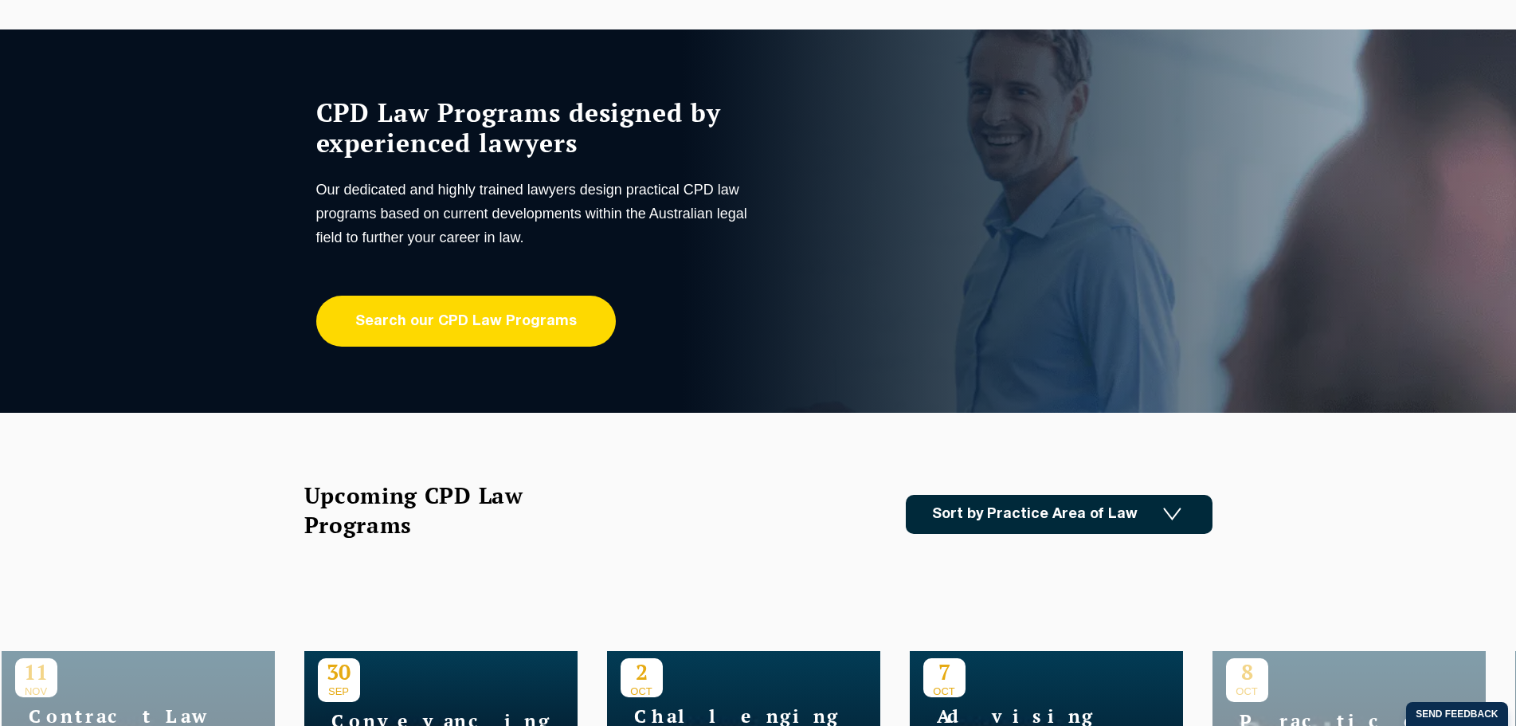  I want to click on h2: Upcoming CPD Law Programs, so click(433, 510).